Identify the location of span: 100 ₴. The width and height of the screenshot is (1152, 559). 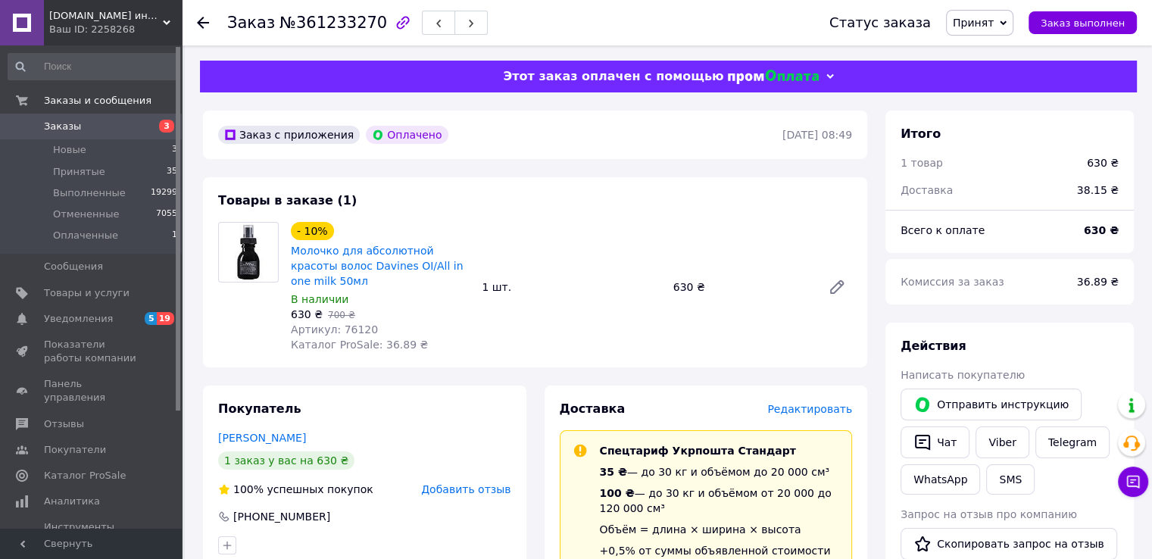
(617, 493).